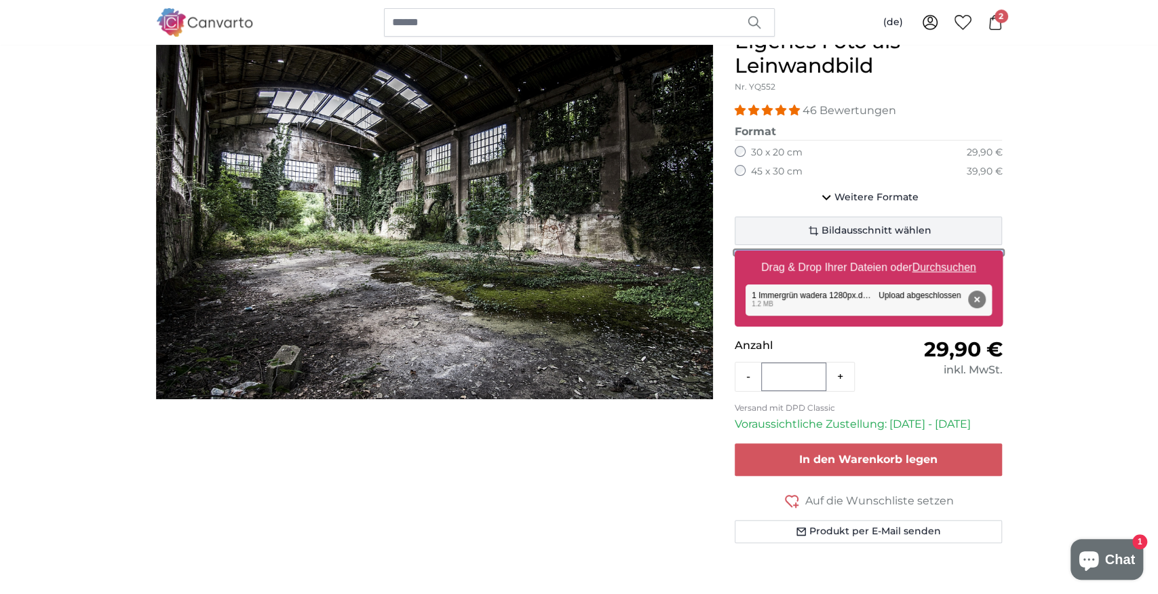 This screenshot has width=1158, height=594. Describe the element at coordinates (1107, 560) in the screenshot. I see `inbox-online-store-chat: Onlineshop-Chat von Shopify` at that location.